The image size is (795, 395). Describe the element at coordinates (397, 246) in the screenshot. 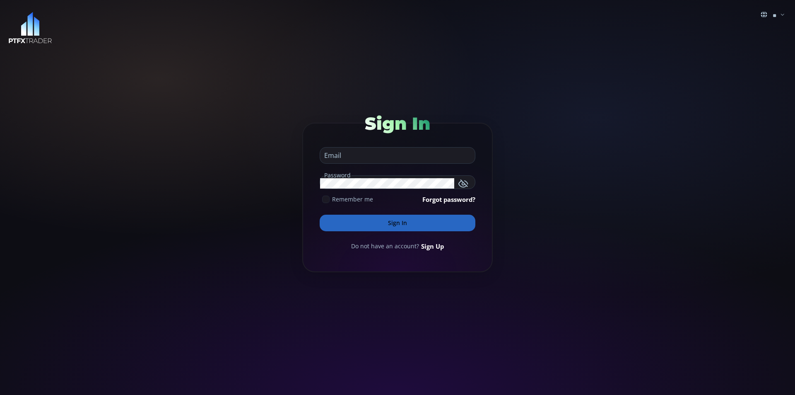

I see `div: Do not have an account?` at that location.